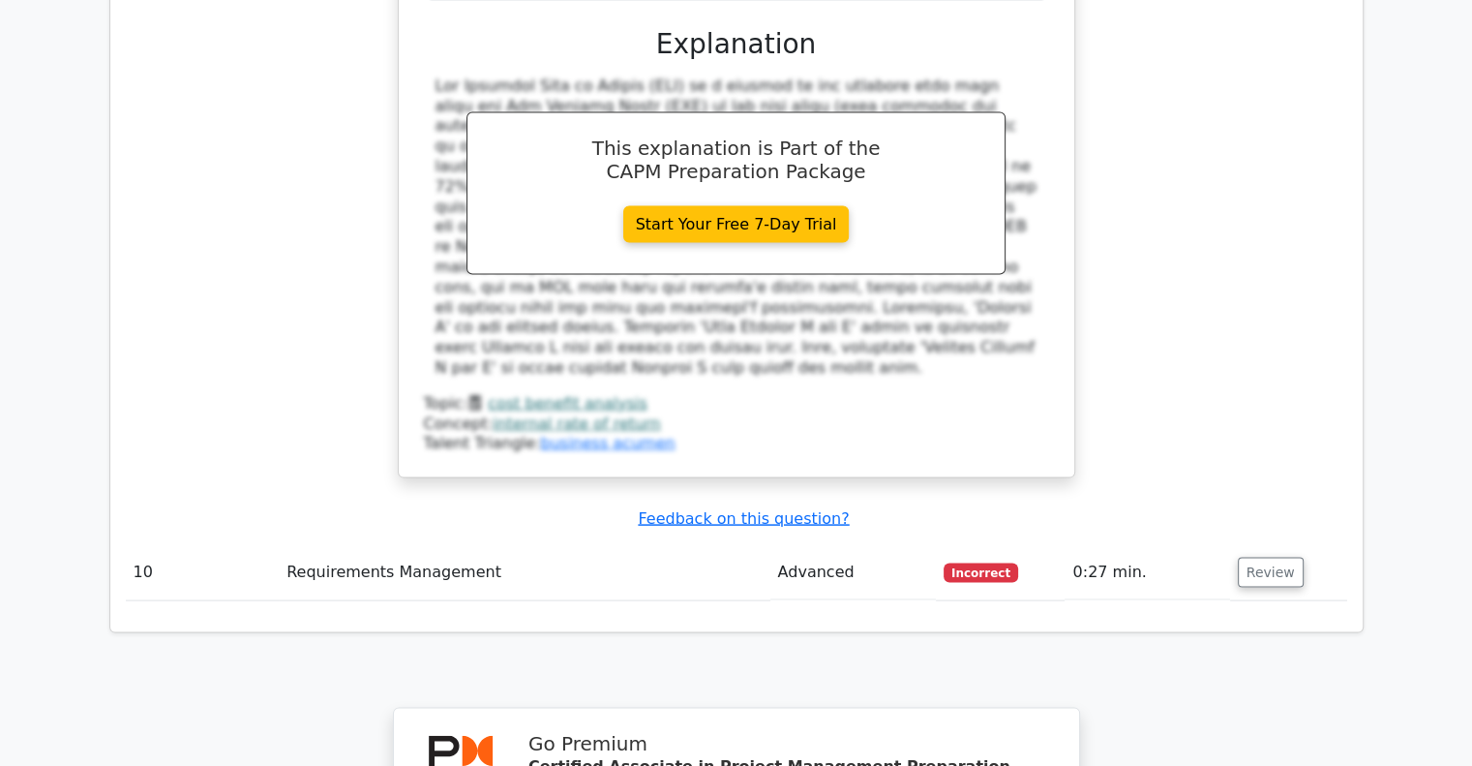  Describe the element at coordinates (853, 572) in the screenshot. I see `td: Advanced` at that location.